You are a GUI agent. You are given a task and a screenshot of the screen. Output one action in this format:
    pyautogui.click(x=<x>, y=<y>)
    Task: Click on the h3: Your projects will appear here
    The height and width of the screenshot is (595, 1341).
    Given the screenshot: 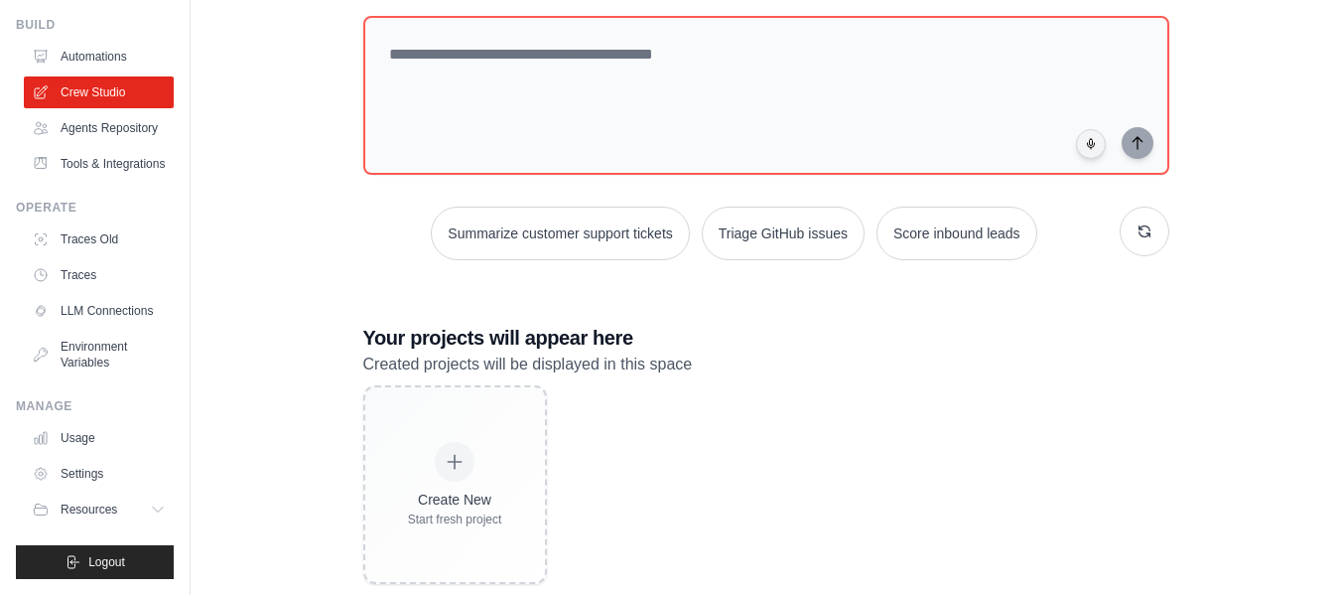 What is the action you would take?
    pyautogui.click(x=766, y=338)
    